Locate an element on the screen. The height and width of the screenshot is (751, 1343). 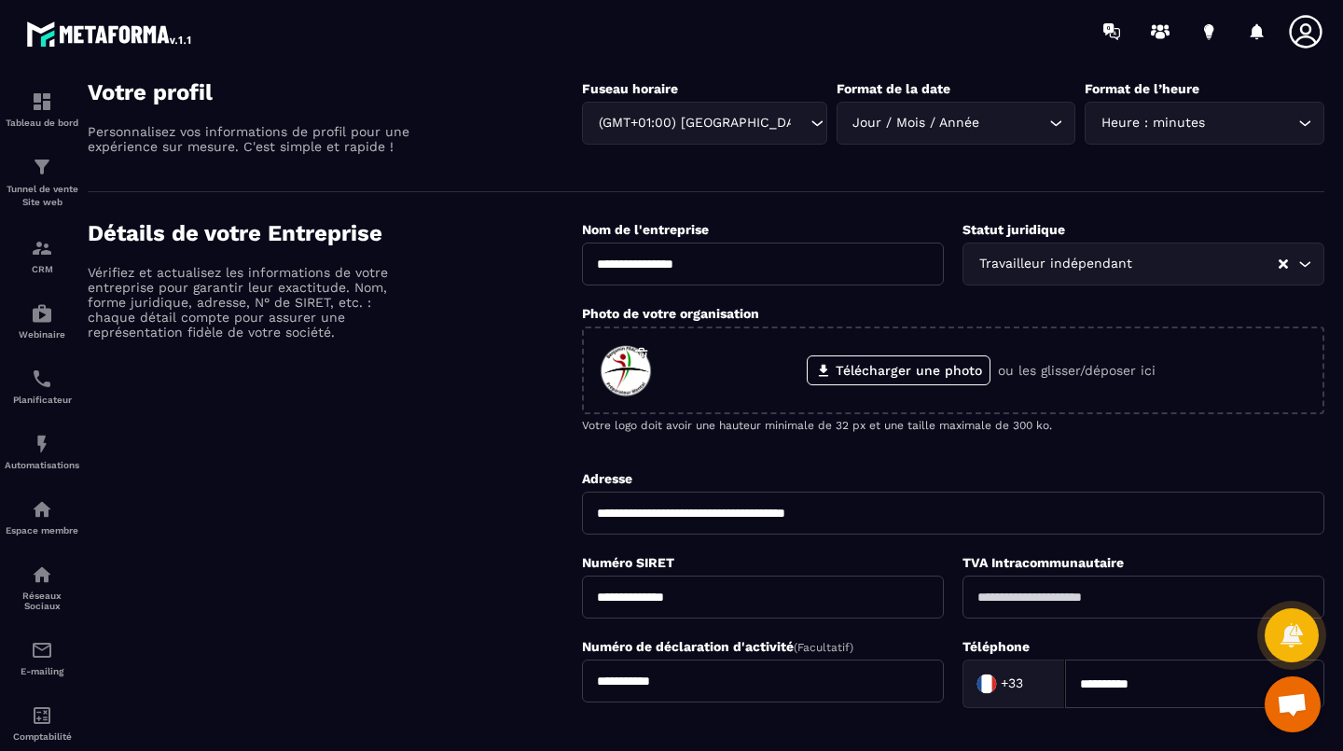
label: Numéro SIRET is located at coordinates (628, 562).